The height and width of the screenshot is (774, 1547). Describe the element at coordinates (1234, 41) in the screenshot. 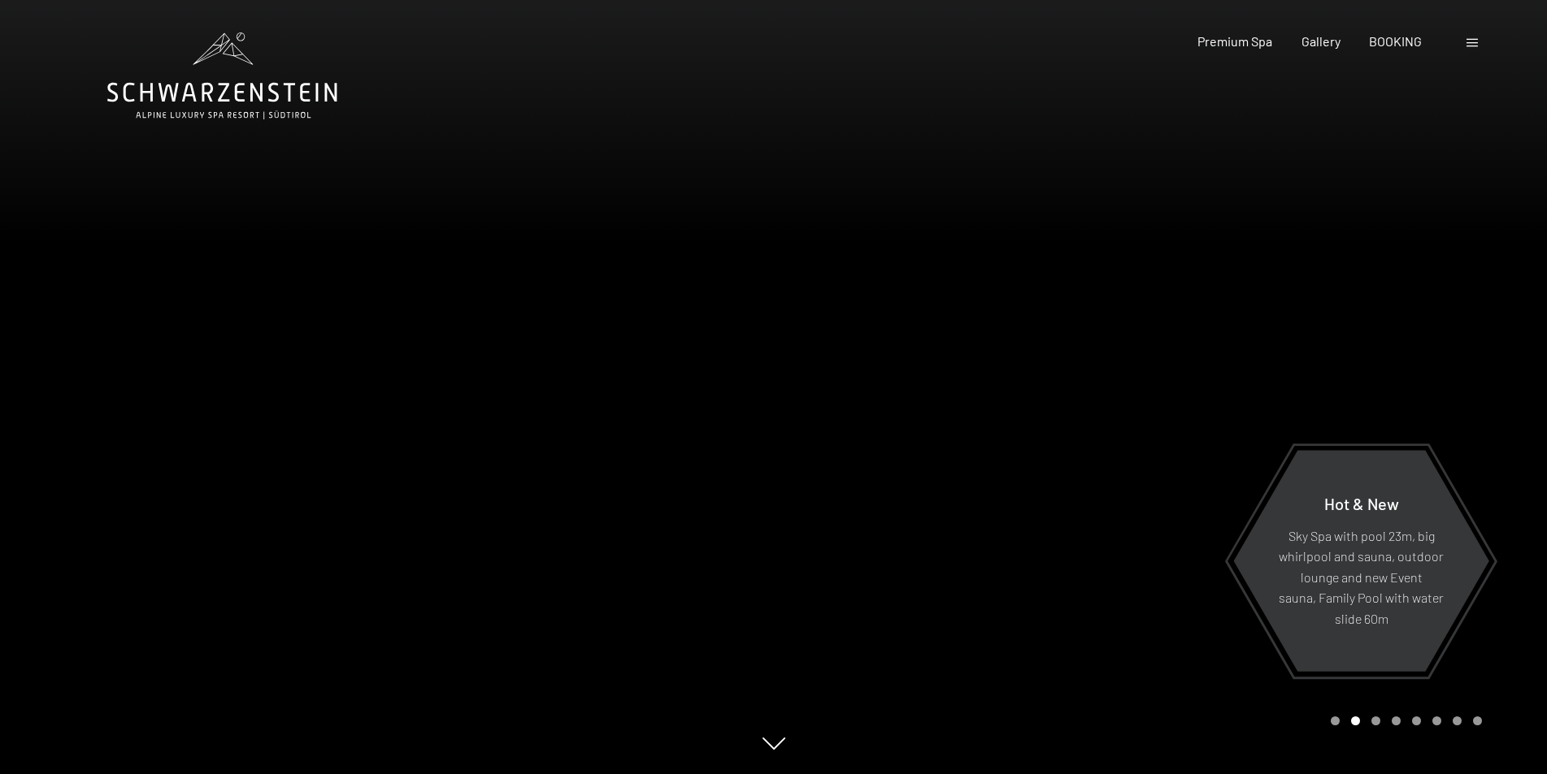

I see `span: Premium Spa` at that location.